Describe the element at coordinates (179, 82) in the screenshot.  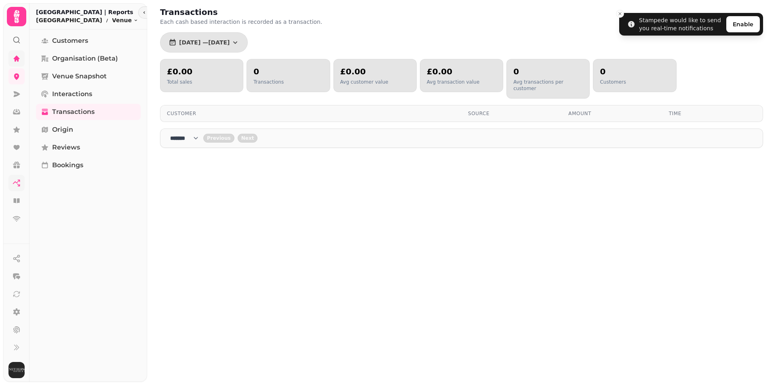
I see `p: Total sales` at that location.